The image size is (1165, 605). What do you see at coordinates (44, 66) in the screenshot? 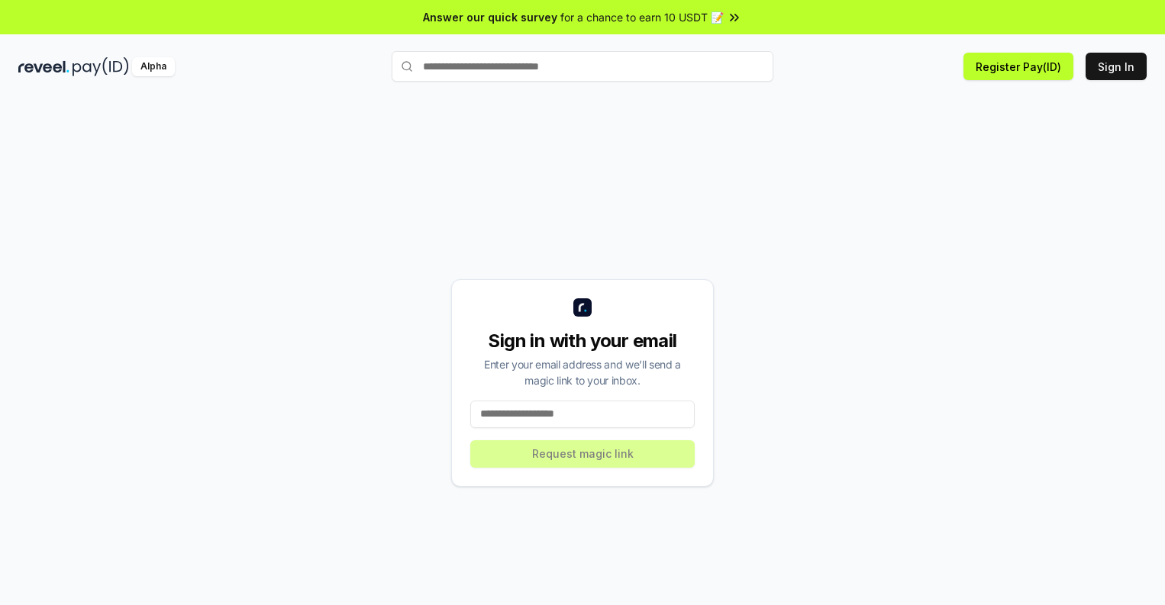
I see `img: reveel_dark` at bounding box center [44, 66].